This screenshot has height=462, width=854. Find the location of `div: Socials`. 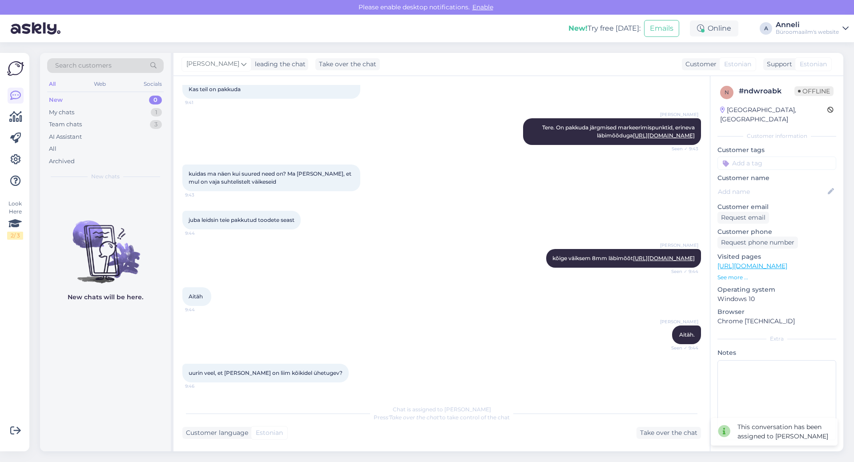

div: Socials is located at coordinates (153, 84).